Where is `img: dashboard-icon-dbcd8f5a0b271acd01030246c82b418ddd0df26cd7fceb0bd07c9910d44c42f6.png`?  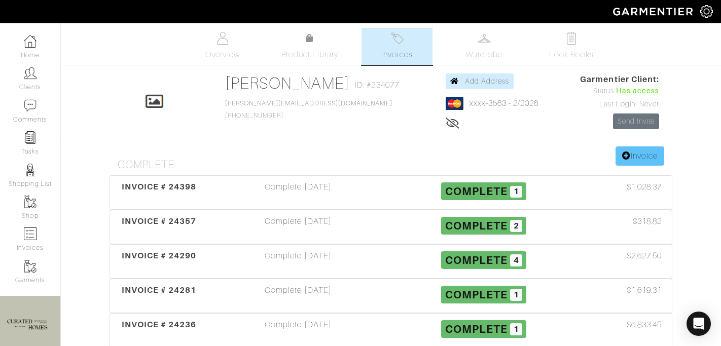
img: dashboard-icon-dbcd8f5a0b271acd01030246c82b418ddd0df26cd7fceb0bd07c9910d44c42f6.png is located at coordinates (30, 41).